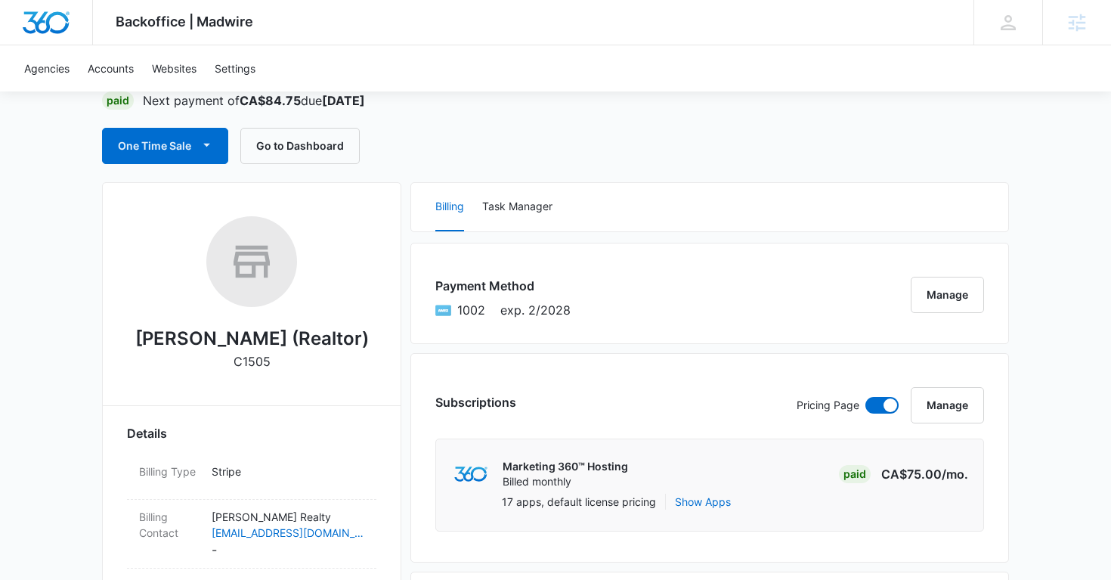  Describe the element at coordinates (288, 471) in the screenshot. I see `p: Stripe` at that location.